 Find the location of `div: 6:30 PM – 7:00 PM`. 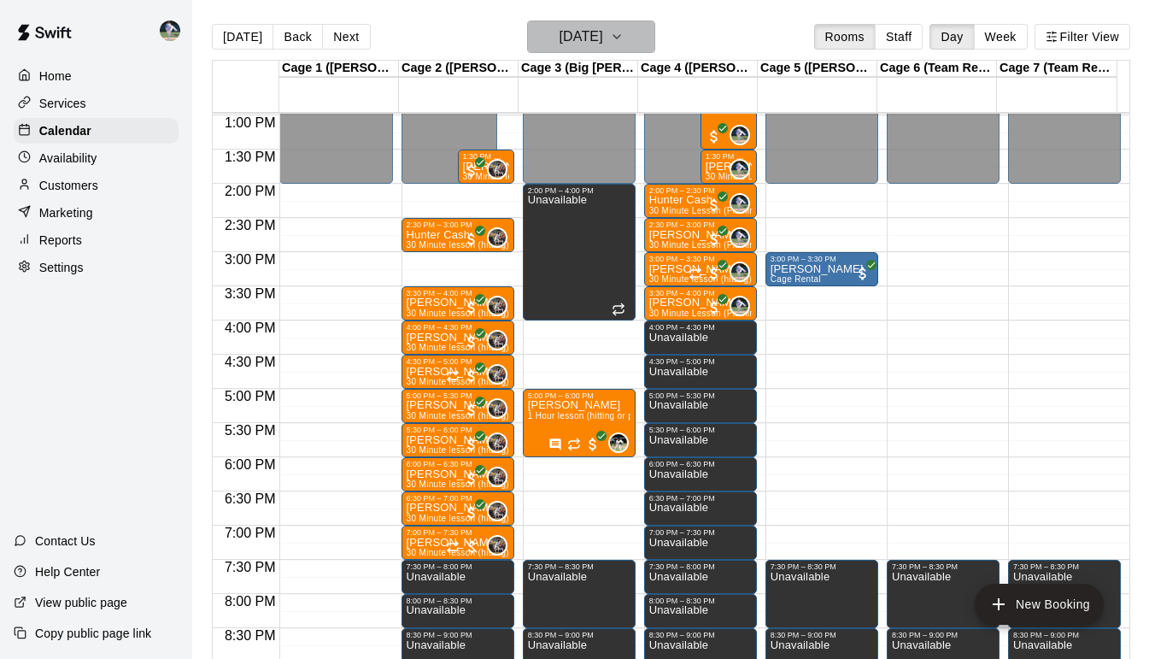

div: 6:30 PM – 7:00 PM is located at coordinates (458, 498).